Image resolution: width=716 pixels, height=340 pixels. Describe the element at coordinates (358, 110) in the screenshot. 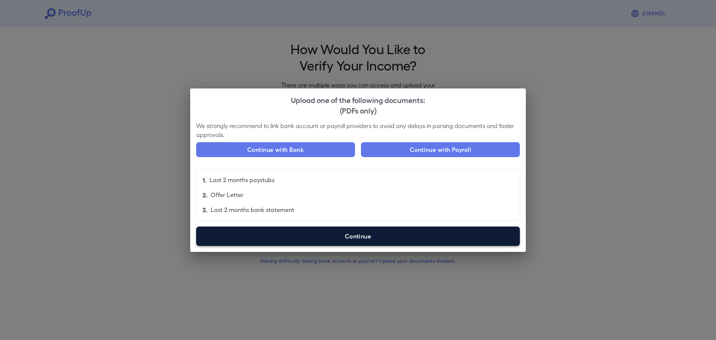

I see `div: (PDFs only)` at that location.